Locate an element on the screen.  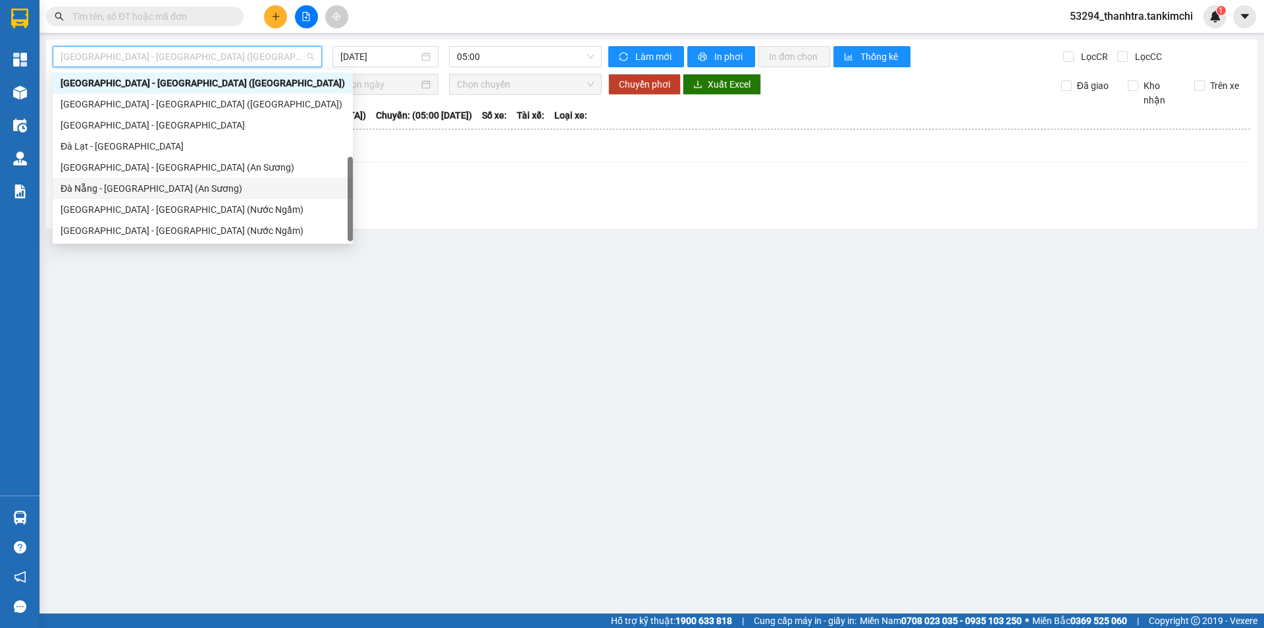
div: Sài Gòn - Đà Nẵng (An Sương) is located at coordinates (203, 167).